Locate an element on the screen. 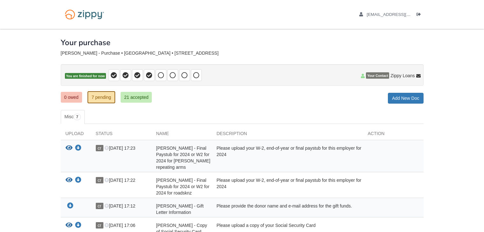  a: Download christopher rieber - Final Paystub for 2024 or W2 for 2024 for henry repeating arms is located at coordinates (78, 149).